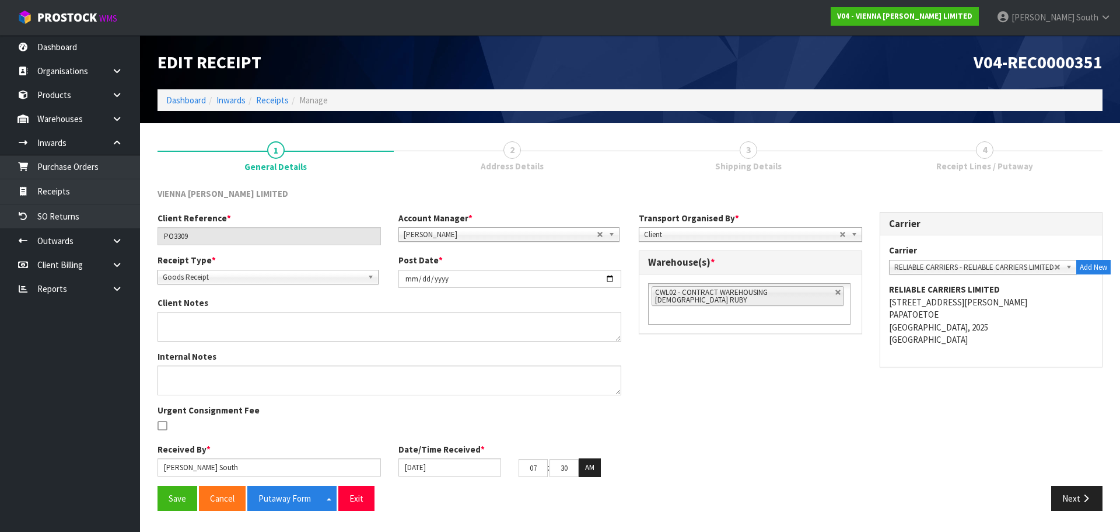 This screenshot has height=532, width=1120. I want to click on label: Internal Notes, so click(187, 356).